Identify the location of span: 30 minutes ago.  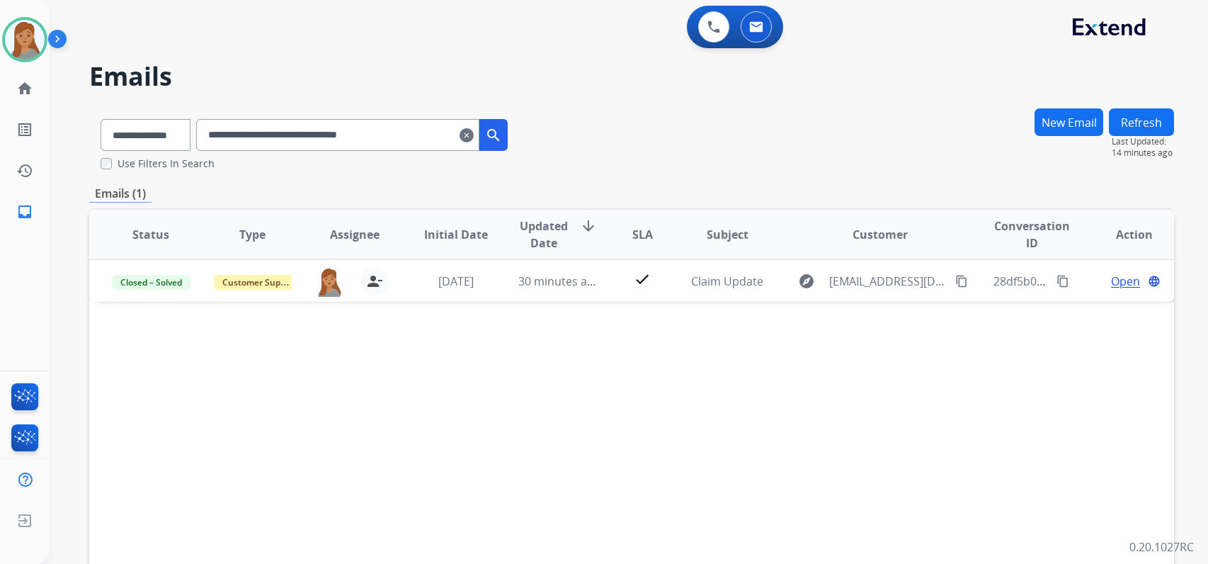
(560, 281).